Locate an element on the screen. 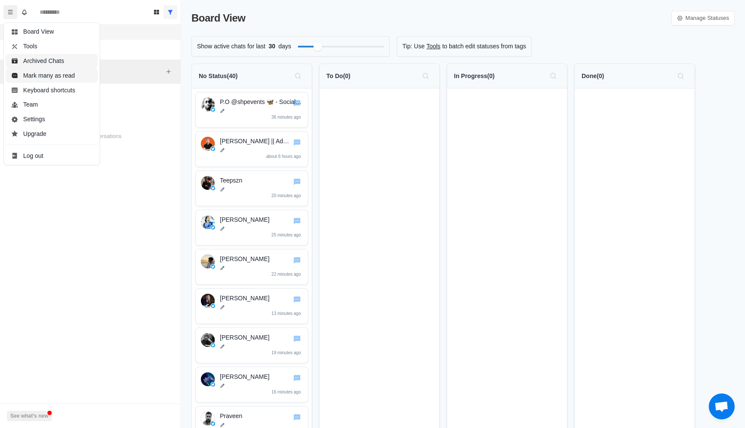  p: 16 minutes ago is located at coordinates (286, 392).